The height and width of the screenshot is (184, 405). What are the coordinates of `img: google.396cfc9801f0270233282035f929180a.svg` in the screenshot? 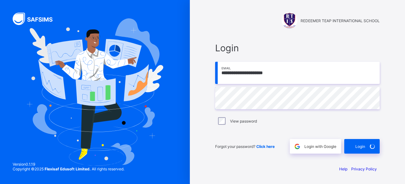 It's located at (297, 146).